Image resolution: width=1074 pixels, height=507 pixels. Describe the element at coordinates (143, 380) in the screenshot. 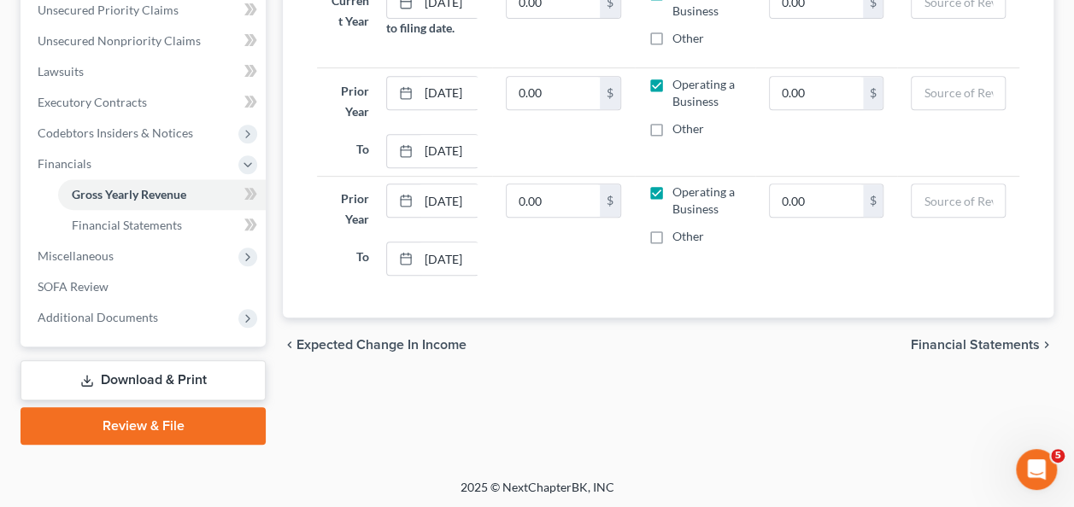

I see `a: Download & Print` at that location.